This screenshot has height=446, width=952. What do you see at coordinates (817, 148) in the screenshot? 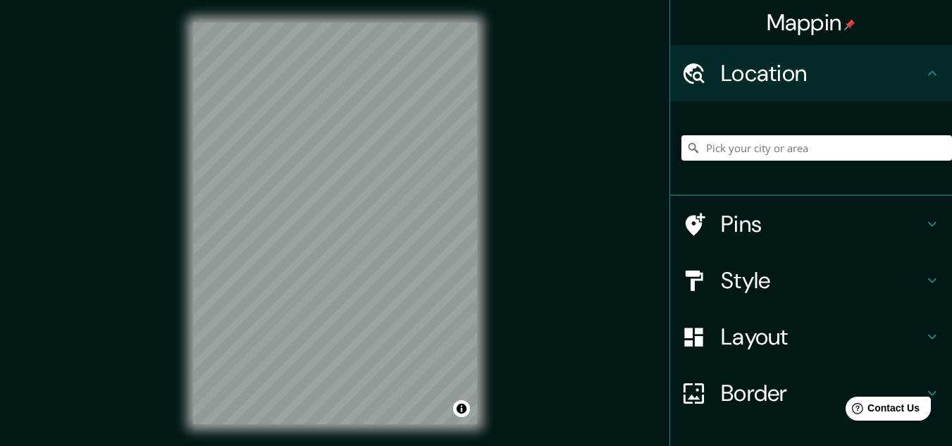
I see `input: Pick your city or area` at bounding box center [817, 148].